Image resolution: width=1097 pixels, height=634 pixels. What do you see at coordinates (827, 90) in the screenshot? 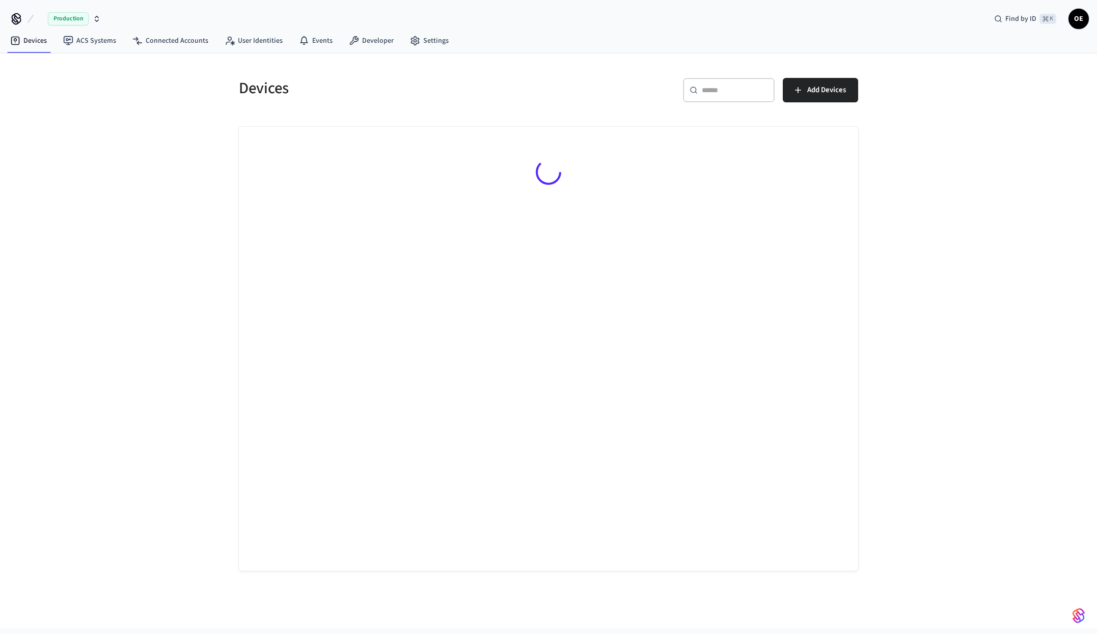
I see `span: Add Devices` at bounding box center [827, 90].